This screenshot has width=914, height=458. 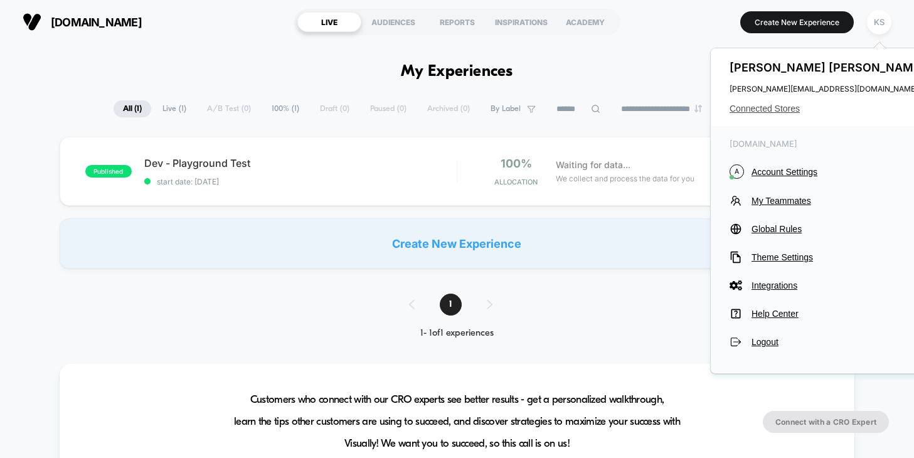 What do you see at coordinates (521, 22) in the screenshot?
I see `div: INSPIRATIONS` at bounding box center [521, 22].